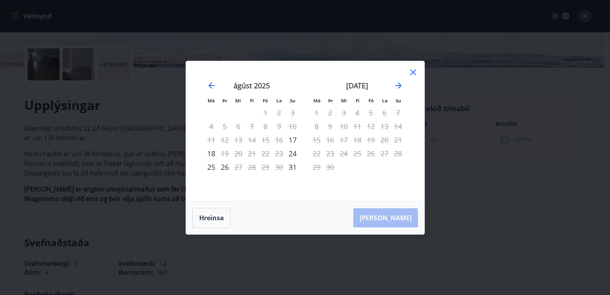 The image size is (610, 295). I want to click on td: Not available. mánudagur, 4. ágúst 2025, so click(211, 126).